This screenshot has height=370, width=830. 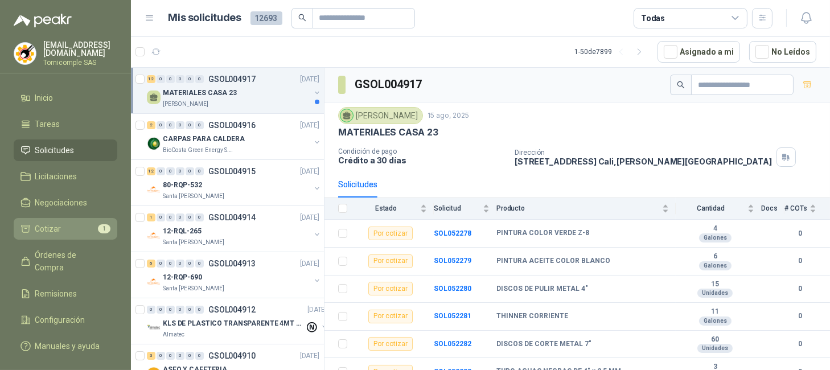 I want to click on span: Cotizar, so click(x=48, y=229).